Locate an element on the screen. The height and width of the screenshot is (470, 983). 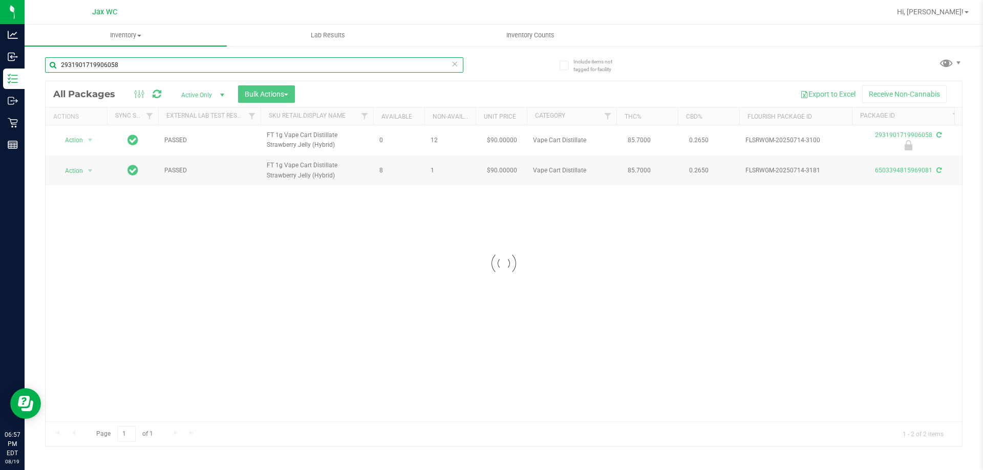
span: Inventory is located at coordinates (125, 35).